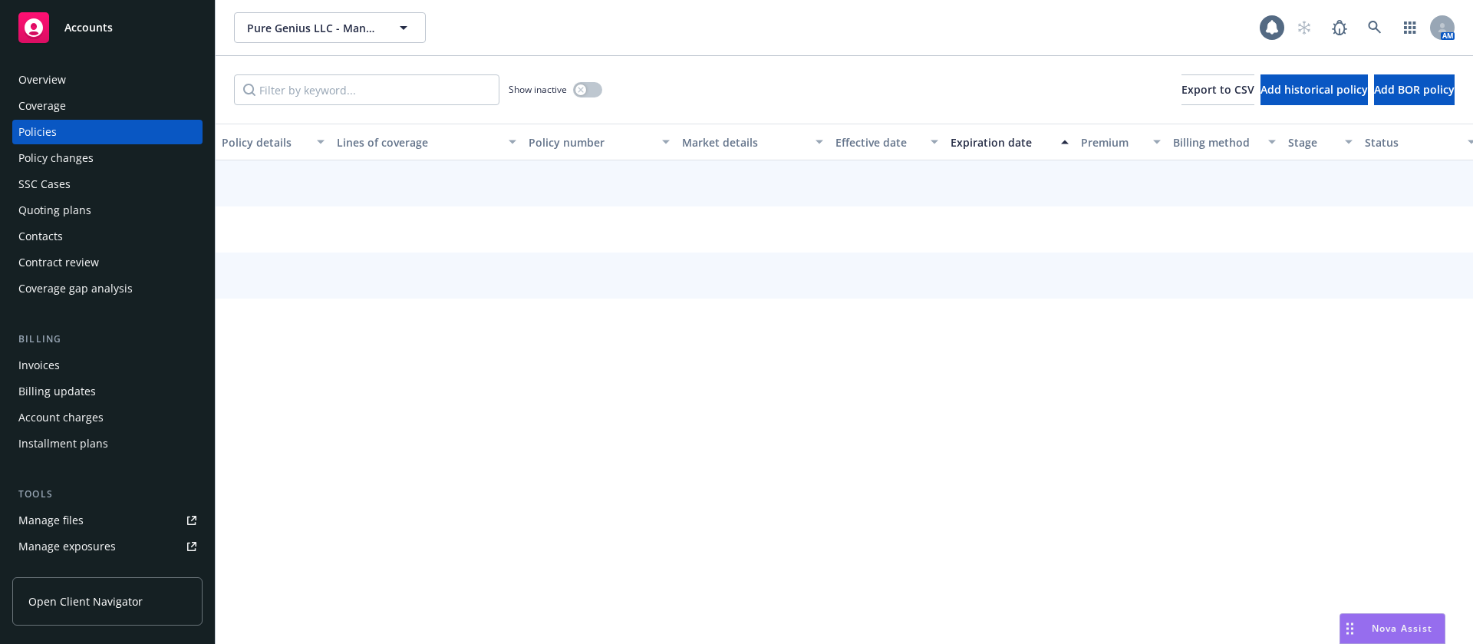 This screenshot has width=1473, height=644. Describe the element at coordinates (1393, 629) in the screenshot. I see `button: Nova Assist` at that location.